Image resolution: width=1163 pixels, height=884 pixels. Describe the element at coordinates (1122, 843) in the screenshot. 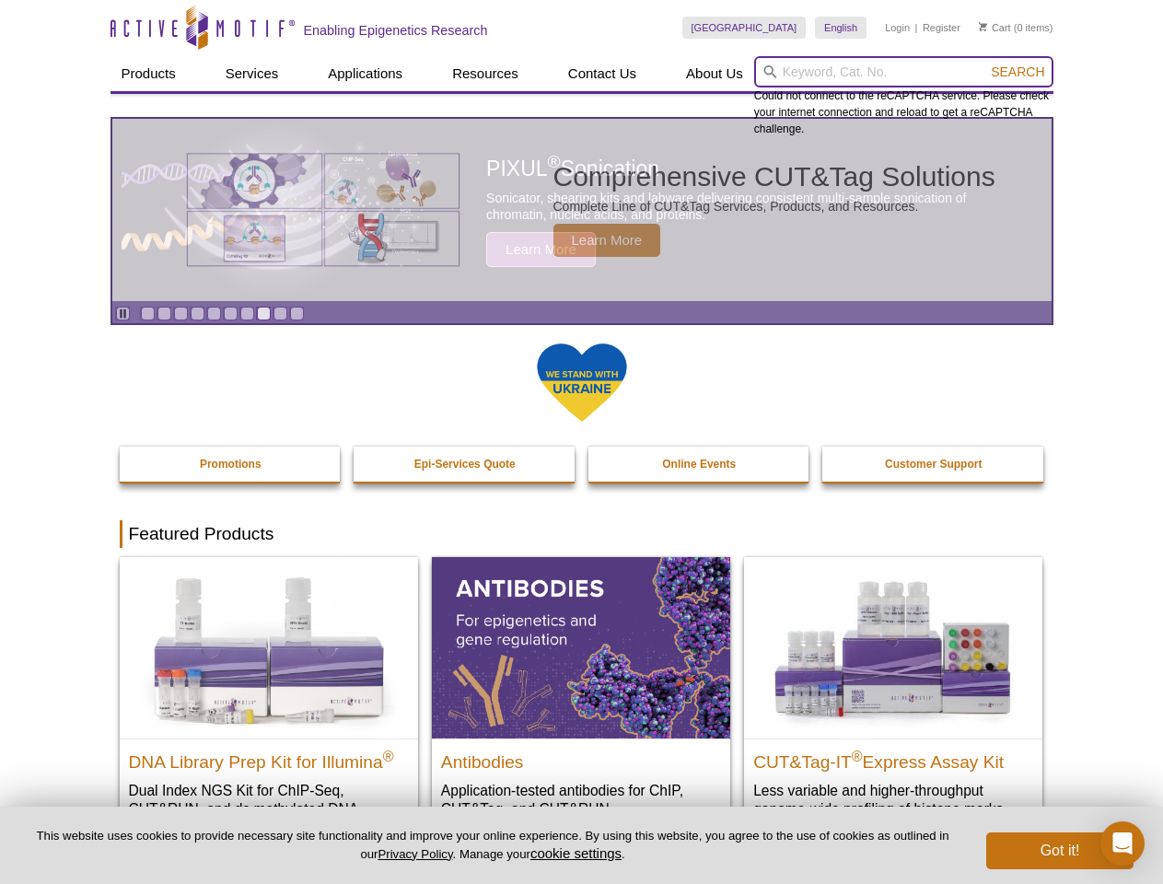

I see `div: Open Intercom Messenger` at that location.